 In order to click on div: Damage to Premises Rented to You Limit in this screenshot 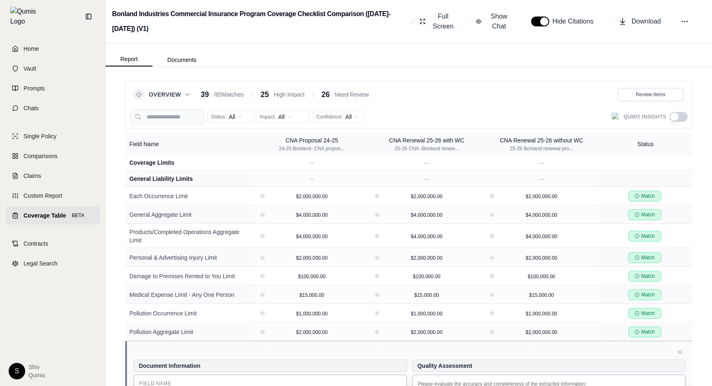, I will do `click(190, 276)`.